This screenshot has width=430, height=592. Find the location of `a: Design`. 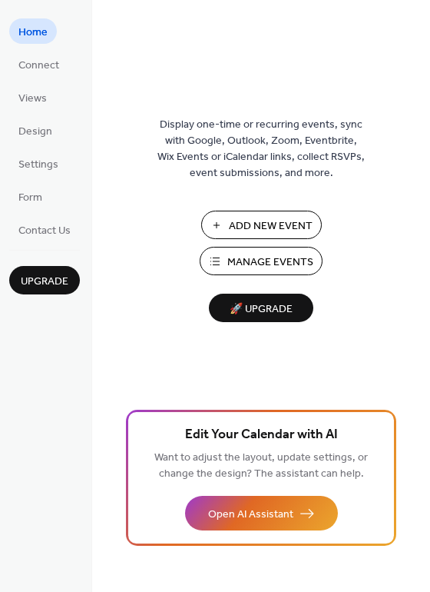

a: Design is located at coordinates (35, 130).